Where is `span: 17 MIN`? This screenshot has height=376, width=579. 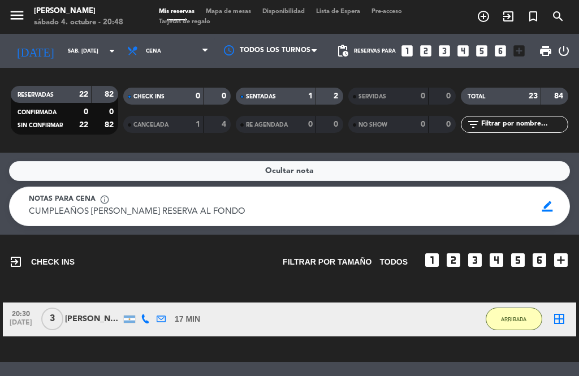 span: 17 MIN is located at coordinates (187, 319).